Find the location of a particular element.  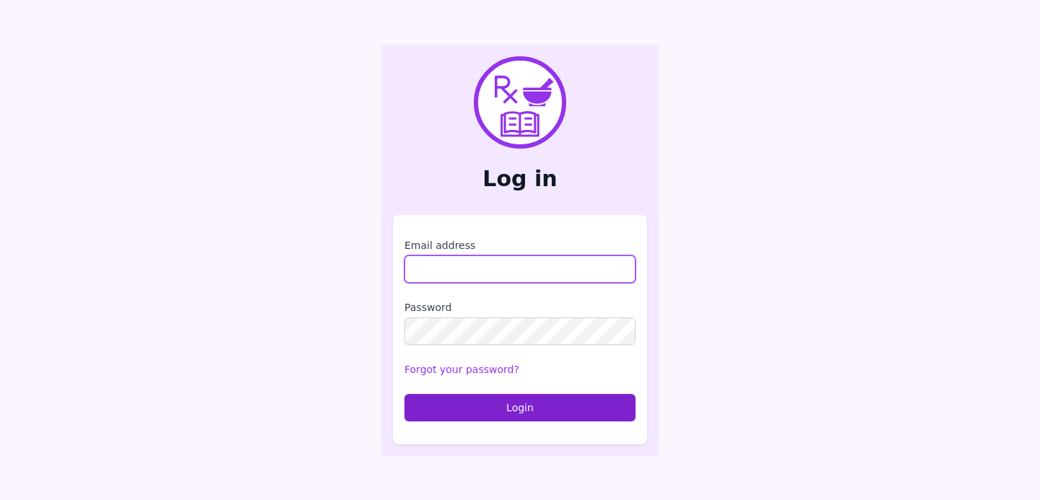

a: Forgot your password? is located at coordinates (461, 370).